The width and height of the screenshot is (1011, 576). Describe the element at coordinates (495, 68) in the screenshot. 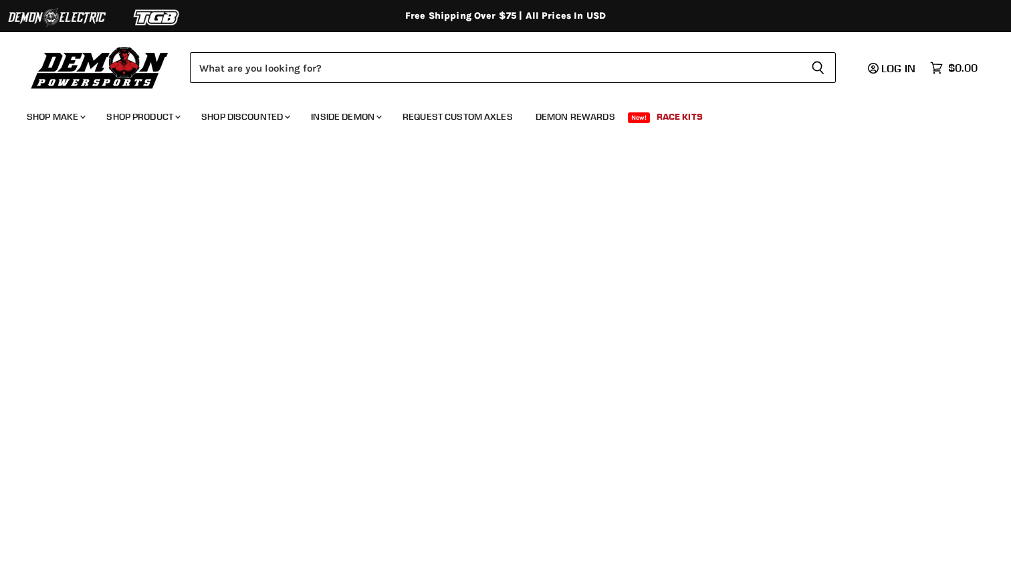

I see `input: Search` at that location.